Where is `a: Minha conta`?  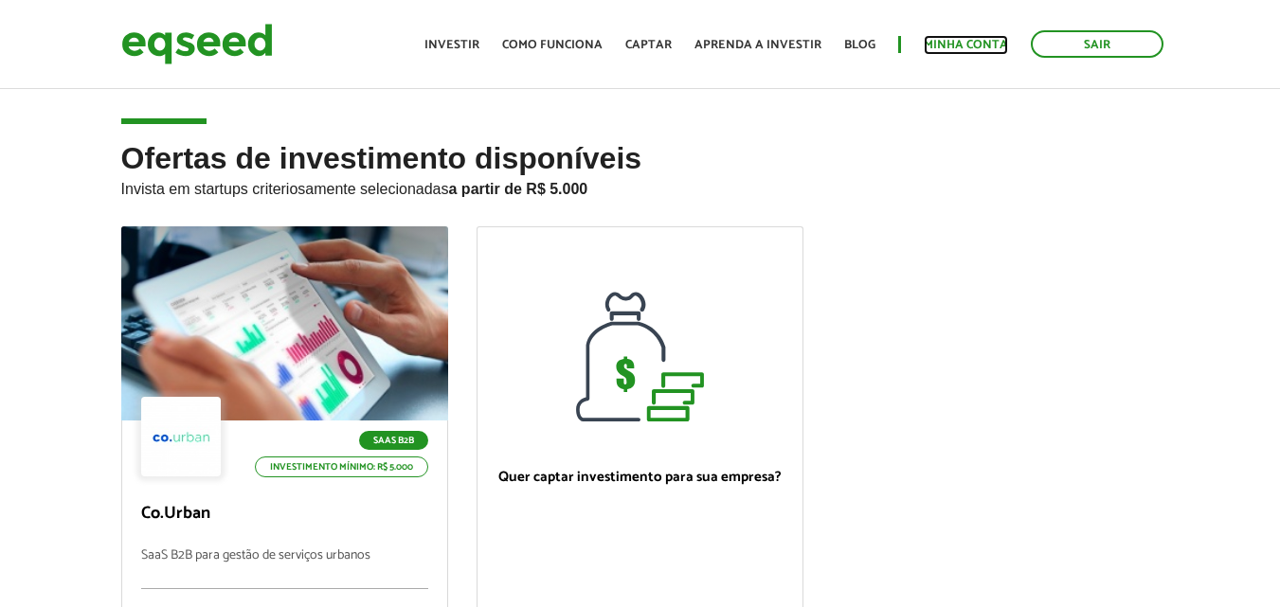
a: Minha conta is located at coordinates (966, 45).